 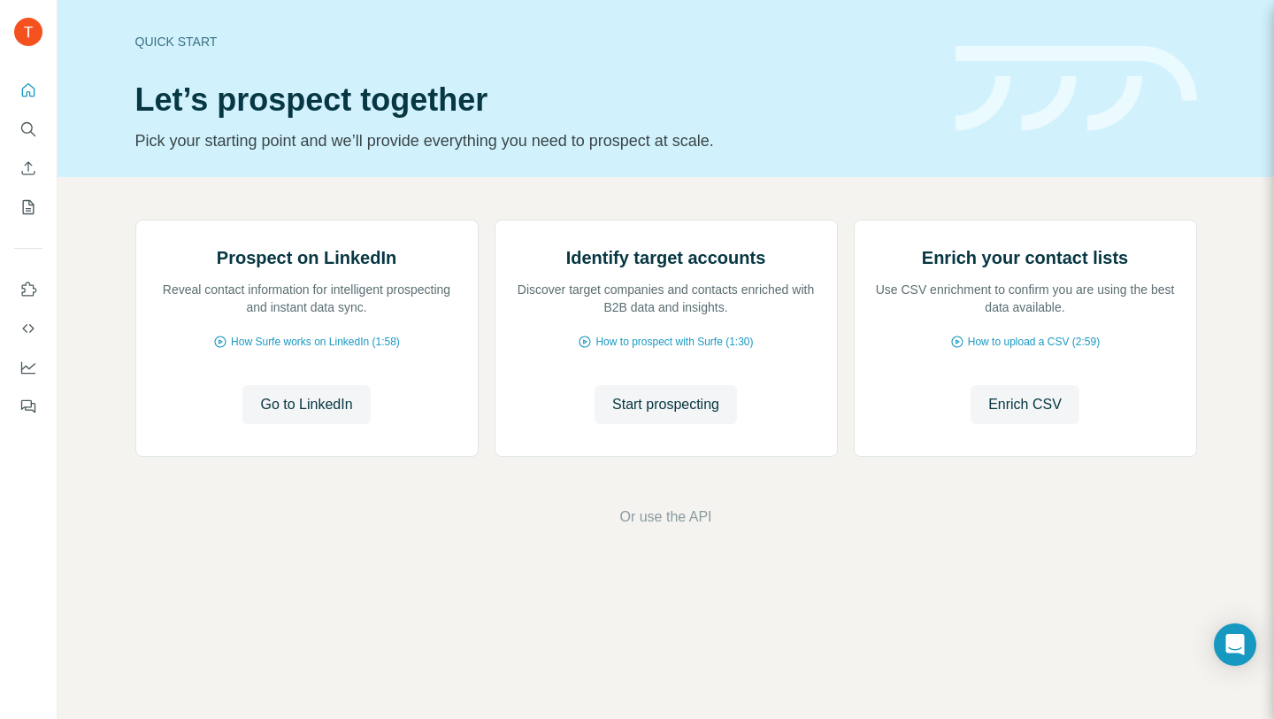 What do you see at coordinates (1025, 258) in the screenshot?
I see `h2: Enrich your contact lists` at bounding box center [1025, 258].